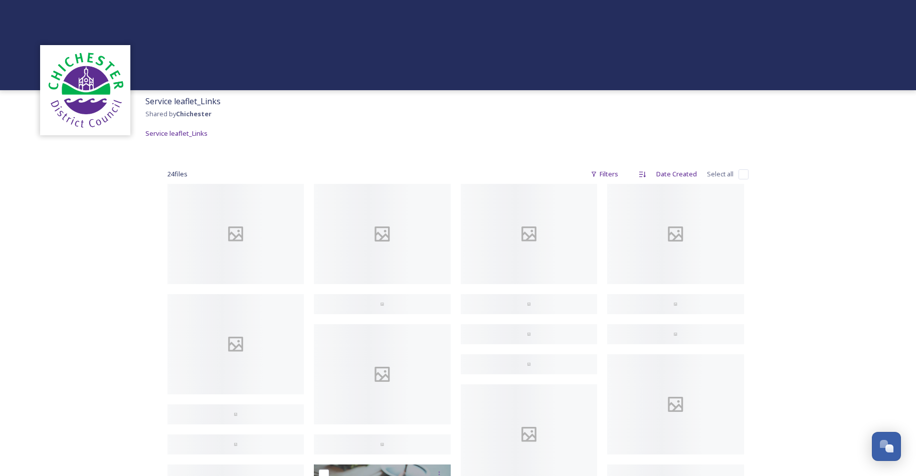  Describe the element at coordinates (85, 90) in the screenshot. I see `img: Logo_of_Chichester_District_Council.png` at that location.